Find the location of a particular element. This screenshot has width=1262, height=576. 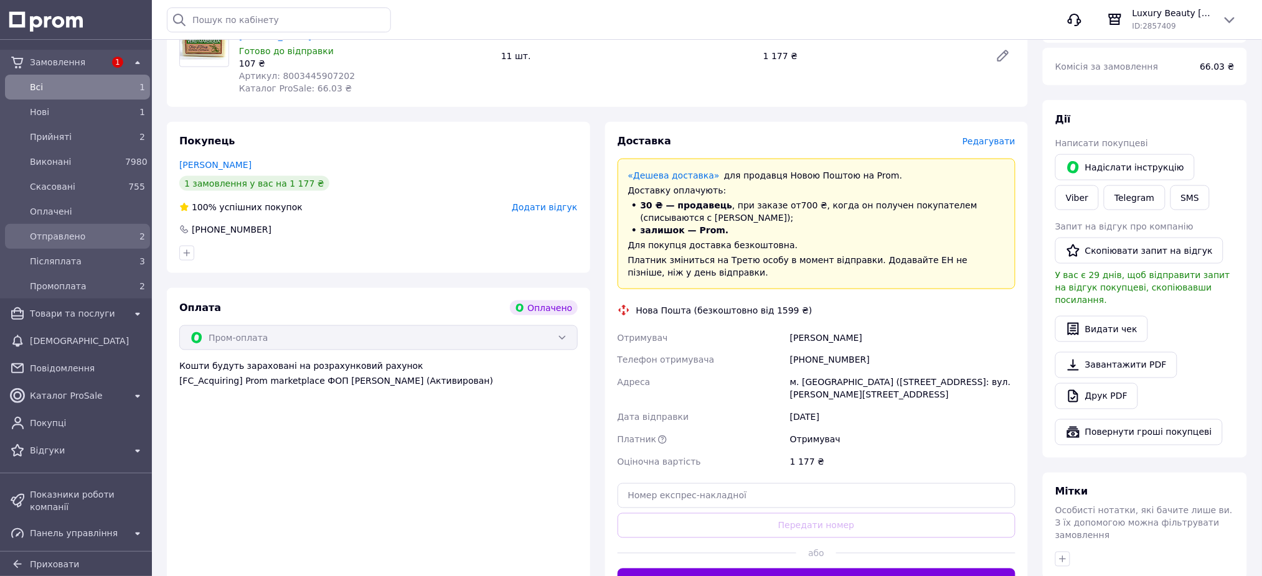

div: Кошти будуть зараховані на розрахунковий рахунок is located at coordinates (378, 374).